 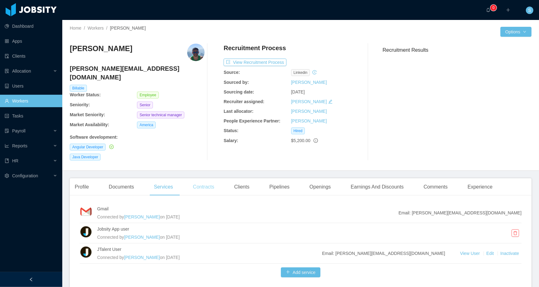 What do you see at coordinates (242, 187) in the screenshot?
I see `div: Clients` at bounding box center [242, 187].